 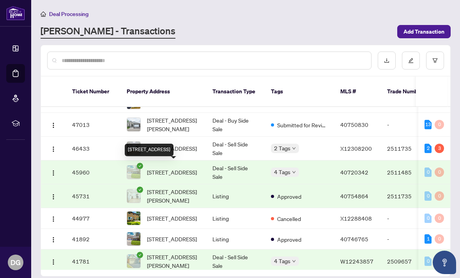 I want to click on span: 40746765, so click(x=355, y=239).